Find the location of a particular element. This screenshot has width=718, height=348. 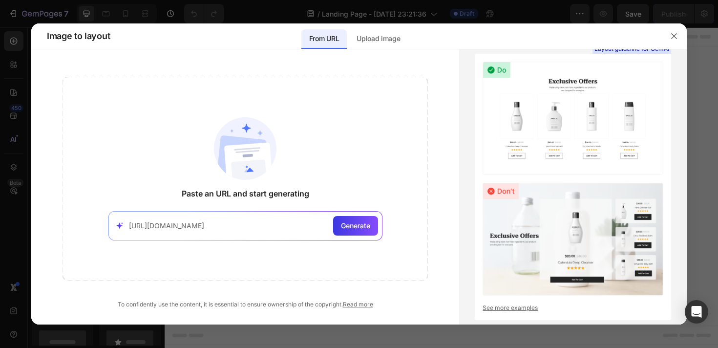

div: Start with Sections from sidebar is located at coordinates (293, 178).